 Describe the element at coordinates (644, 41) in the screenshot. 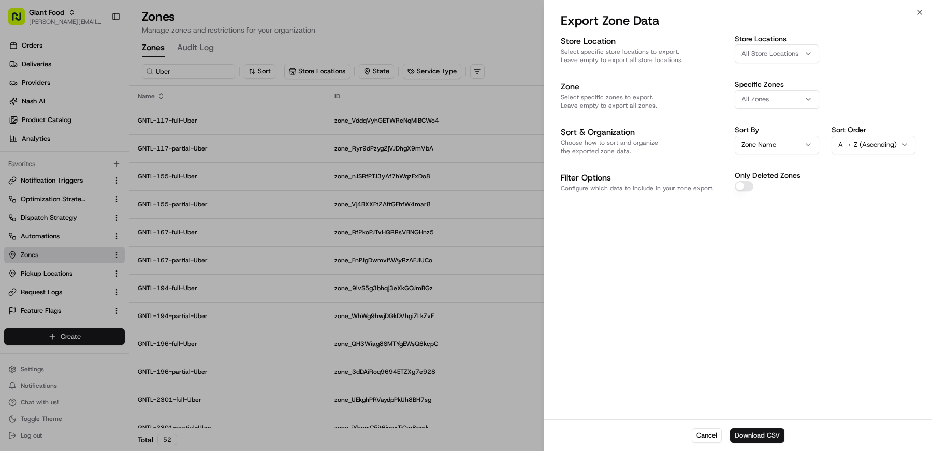

I see `h3: Store Location` at that location.